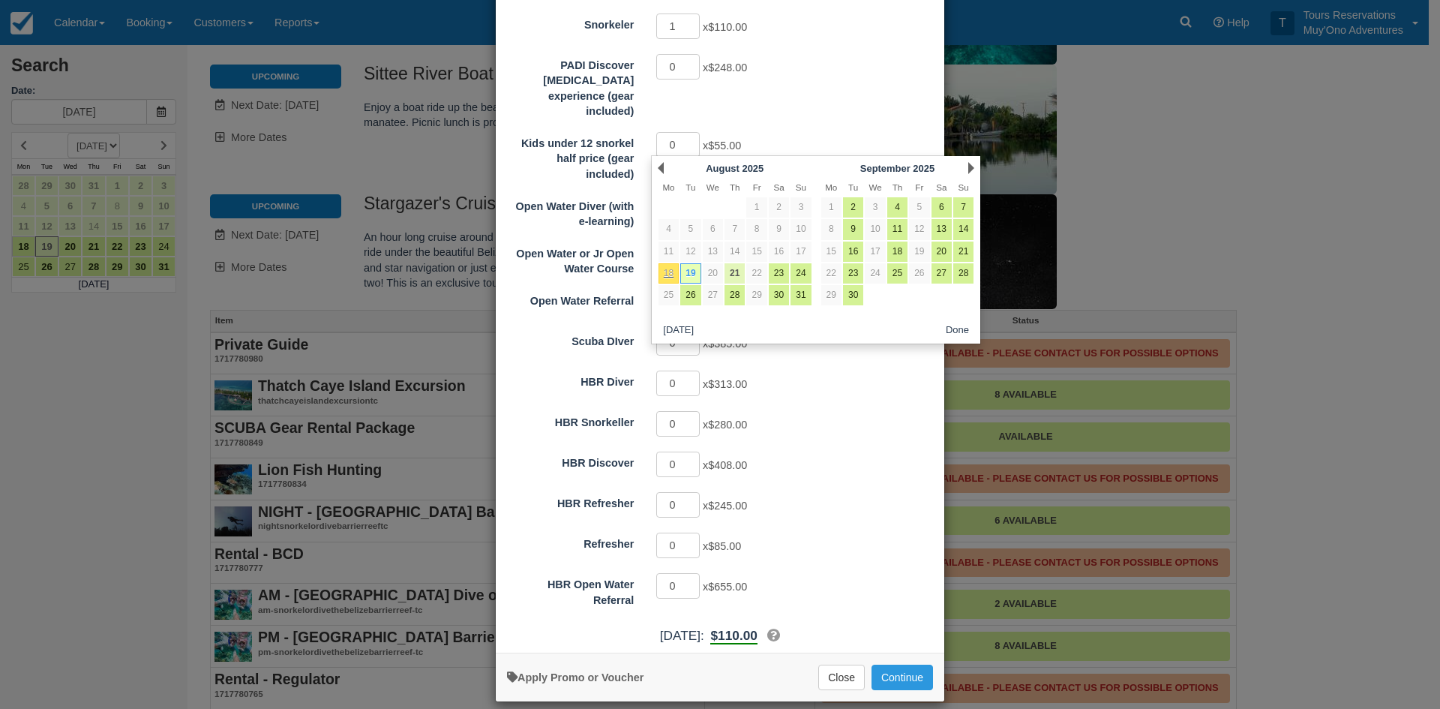  Describe the element at coordinates (570, 379) in the screenshot. I see `label: HBR Diver` at that location.